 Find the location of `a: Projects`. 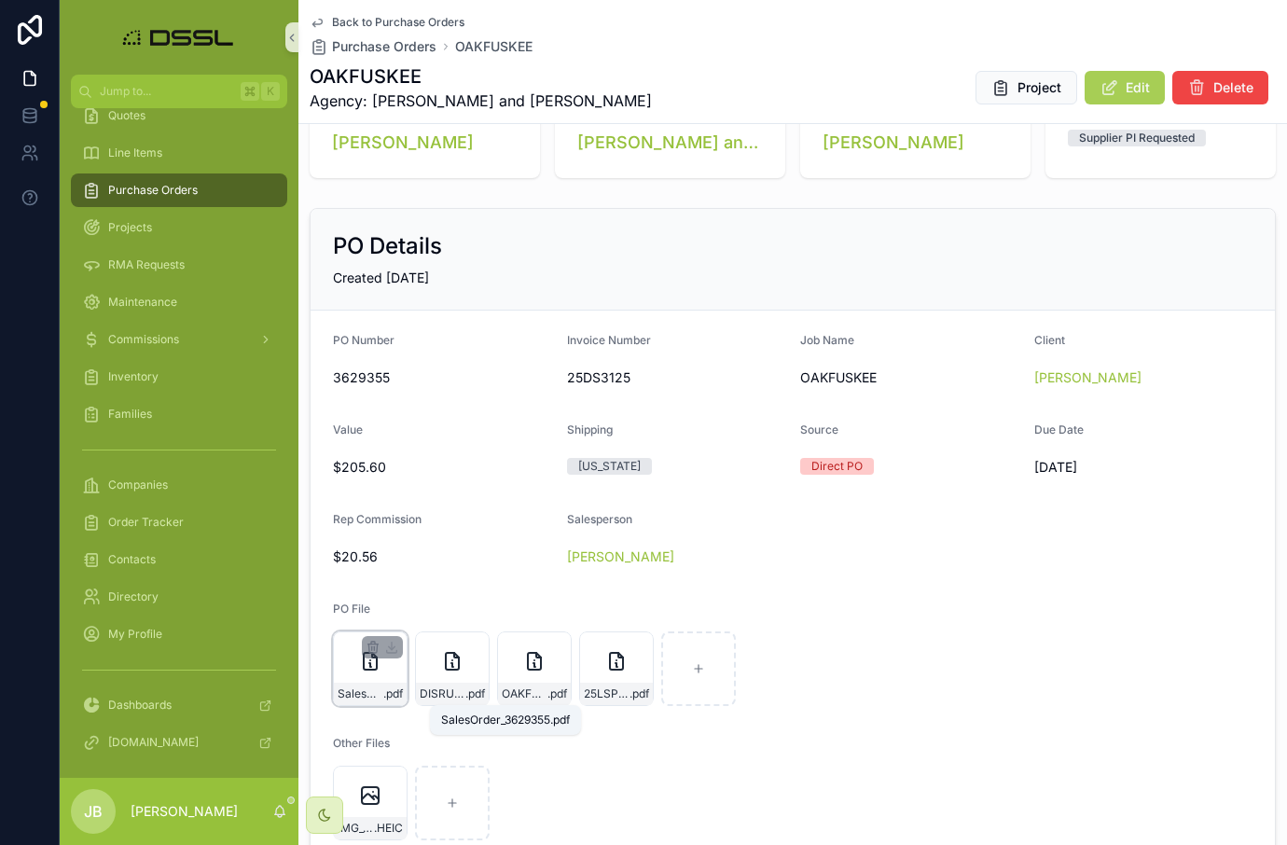

a: Projects is located at coordinates (179, 228).